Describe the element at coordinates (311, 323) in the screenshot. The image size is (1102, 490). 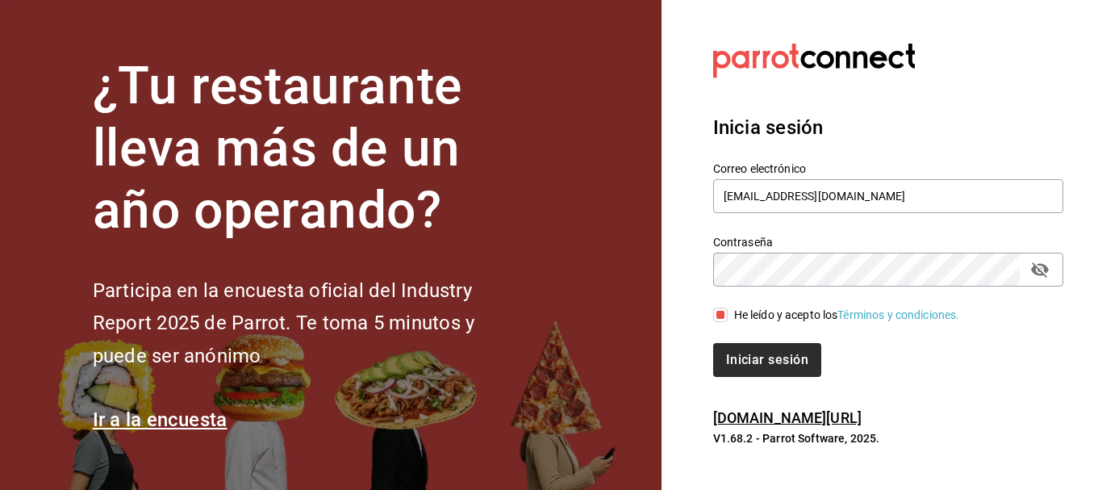
I see `h2: Participa en la encuesta oficial del Industry Report 2025 de Parrot. Te toma 5 minutos y puede se...` at that location.